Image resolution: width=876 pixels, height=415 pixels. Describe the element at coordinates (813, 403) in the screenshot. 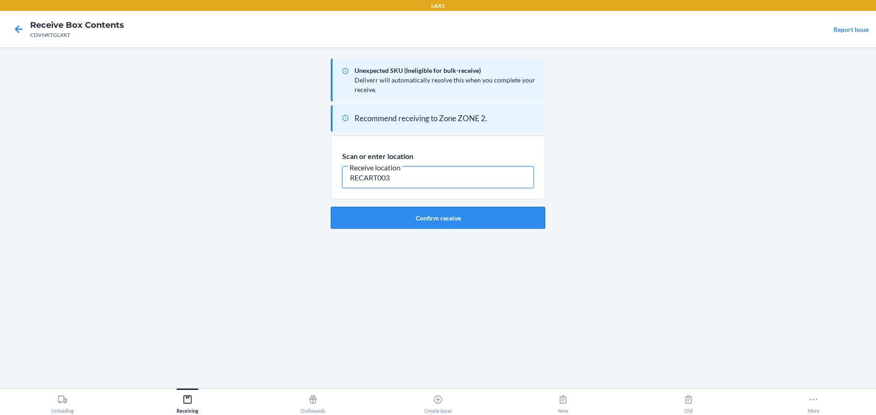

I see `div: More` at that location.